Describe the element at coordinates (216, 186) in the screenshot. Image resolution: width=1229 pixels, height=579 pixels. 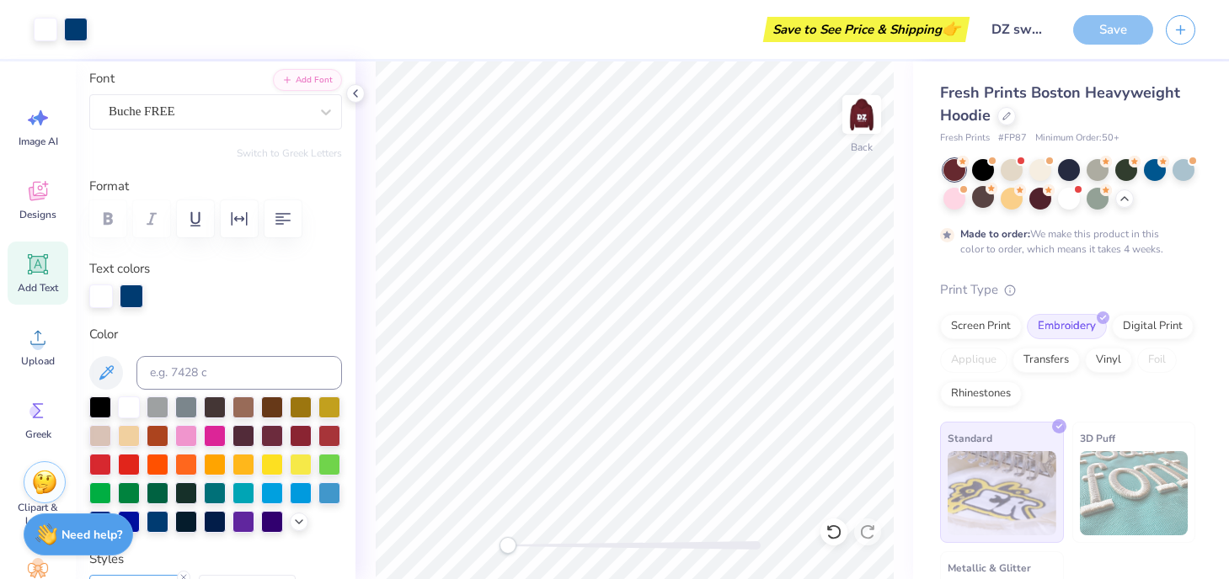
I see `label: Format` at that location.